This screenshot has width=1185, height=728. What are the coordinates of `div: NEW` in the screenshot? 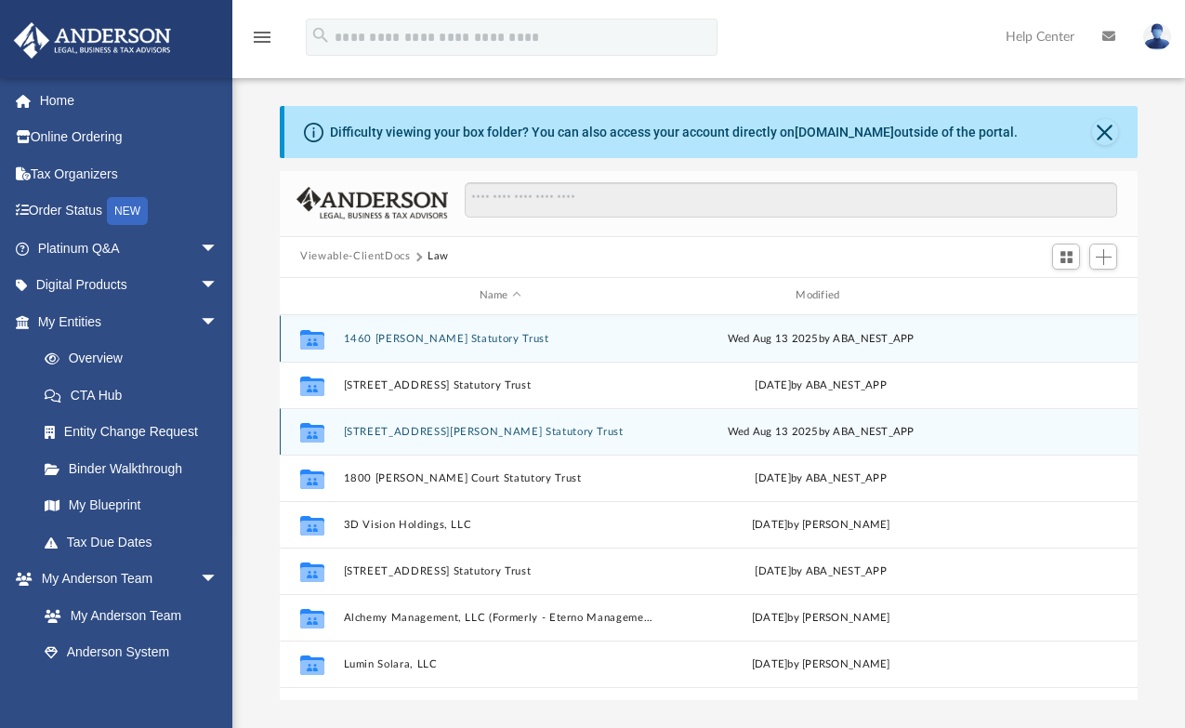 It's located at (127, 211).